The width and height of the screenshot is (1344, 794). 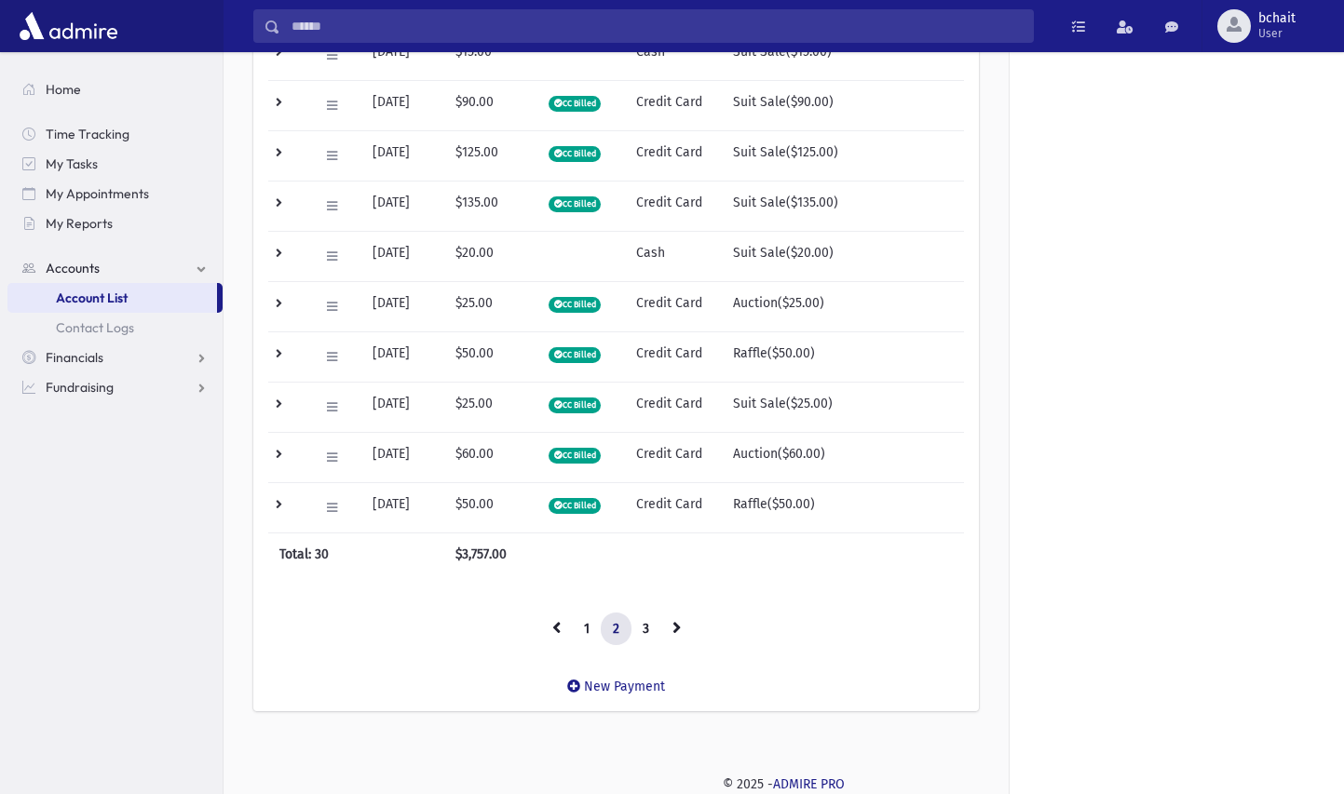 What do you see at coordinates (115, 194) in the screenshot?
I see `a: My Appointments` at bounding box center [115, 194].